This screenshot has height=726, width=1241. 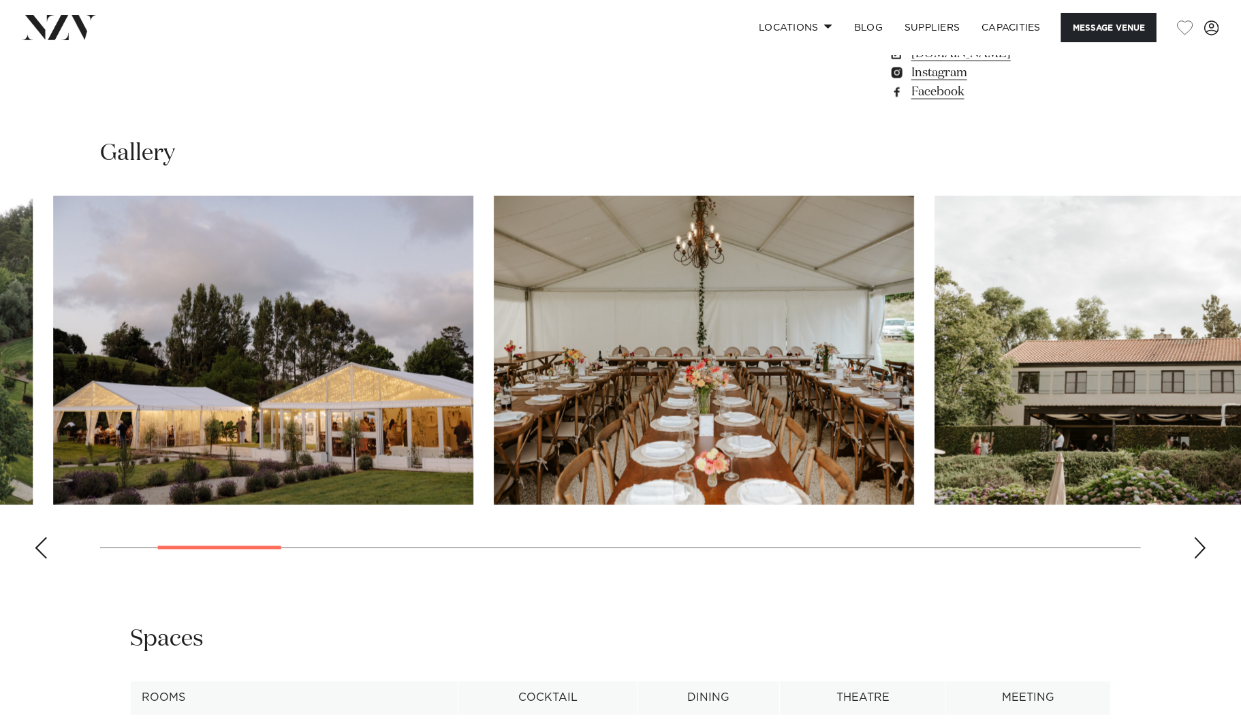 I want to click on a: Facebook, so click(x=1000, y=92).